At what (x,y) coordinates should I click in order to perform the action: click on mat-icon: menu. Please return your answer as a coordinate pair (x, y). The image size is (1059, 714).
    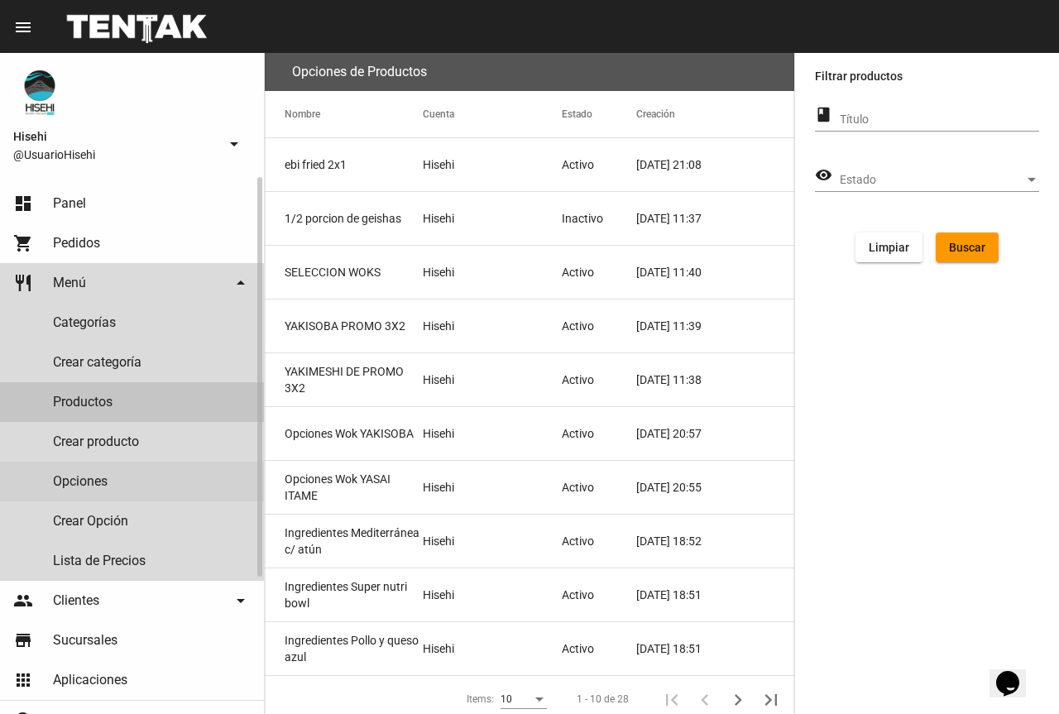
    Looking at the image, I should click on (23, 27).